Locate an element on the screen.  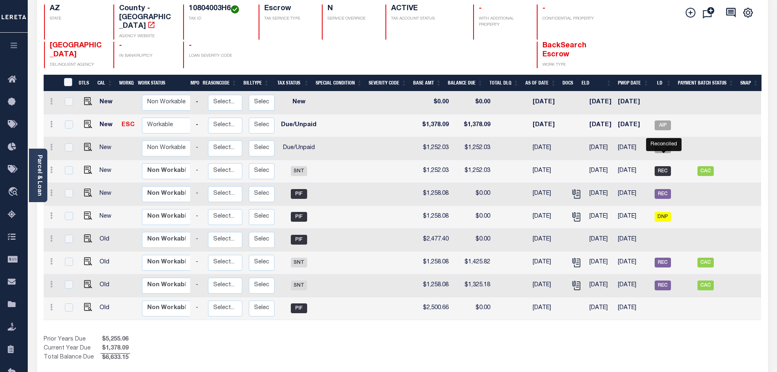
p: TAX ID is located at coordinates (219, 19).